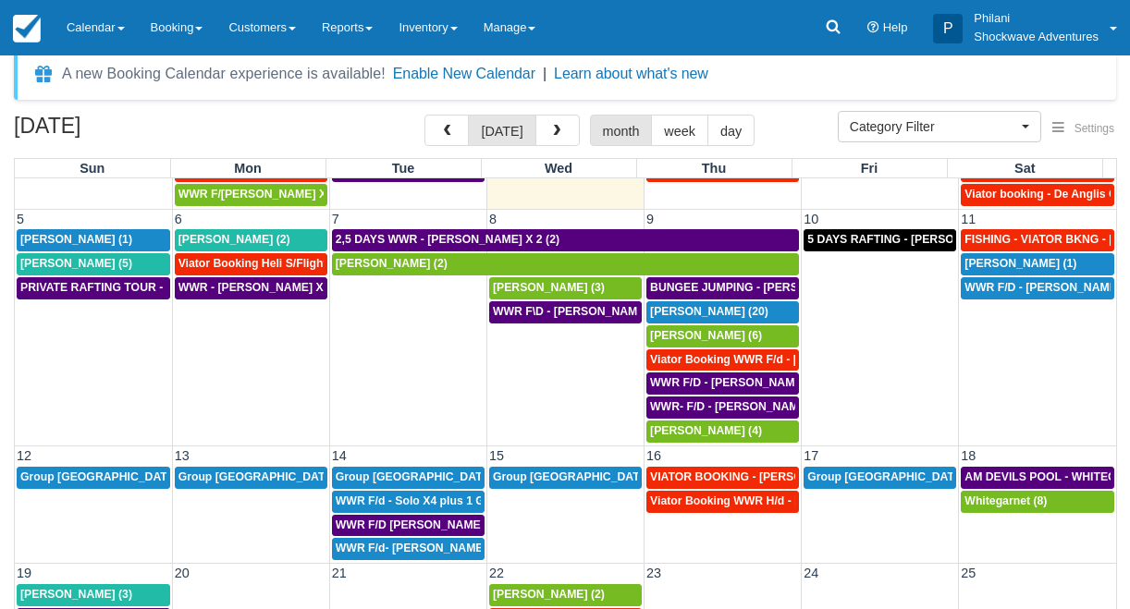 This screenshot has height=609, width=1130. Describe the element at coordinates (968, 219) in the screenshot. I see `span: 11` at that location.